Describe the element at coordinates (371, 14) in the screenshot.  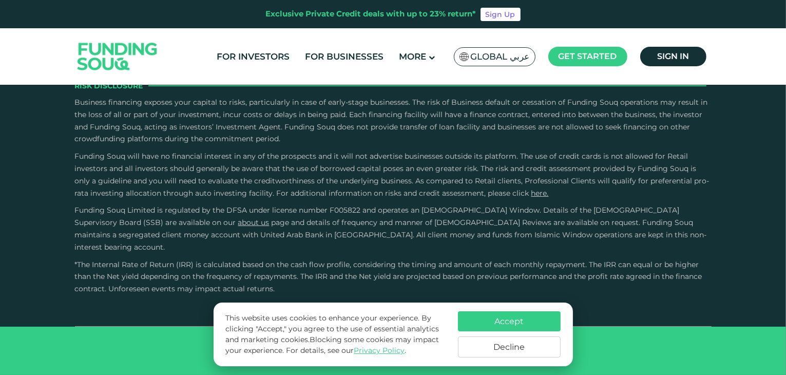
I see `div: Exclusive Private Credit deals with up to 23% return*` at that location.